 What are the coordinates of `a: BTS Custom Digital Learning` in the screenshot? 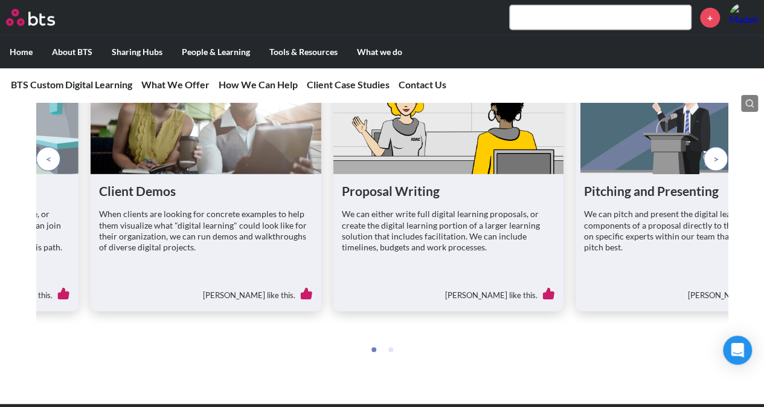 It's located at (71, 84).